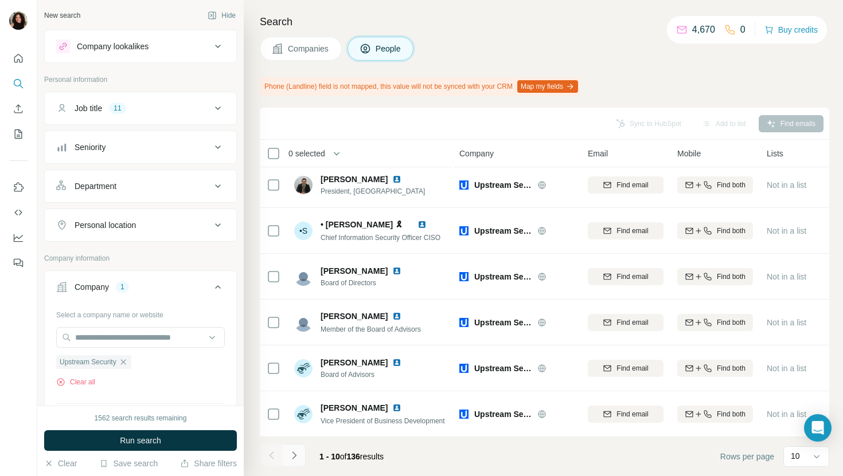 The width and height of the screenshot is (843, 476). What do you see at coordinates (547, 87) in the screenshot?
I see `button: Map my fields` at bounding box center [547, 87].